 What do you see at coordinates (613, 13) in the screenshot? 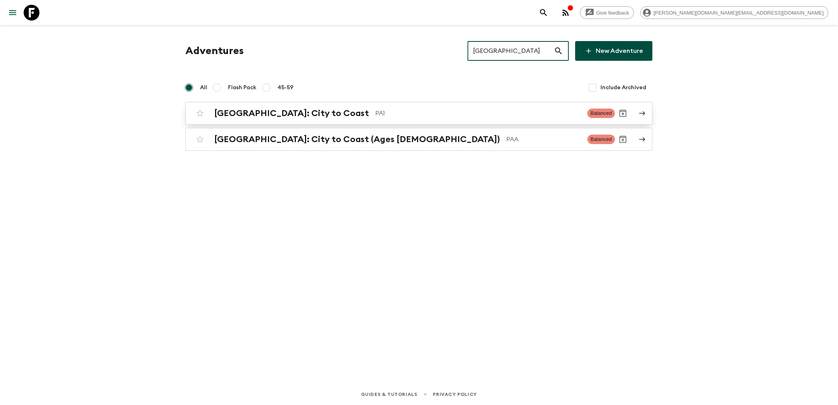
I see `span: Give feedback` at bounding box center [613, 13].